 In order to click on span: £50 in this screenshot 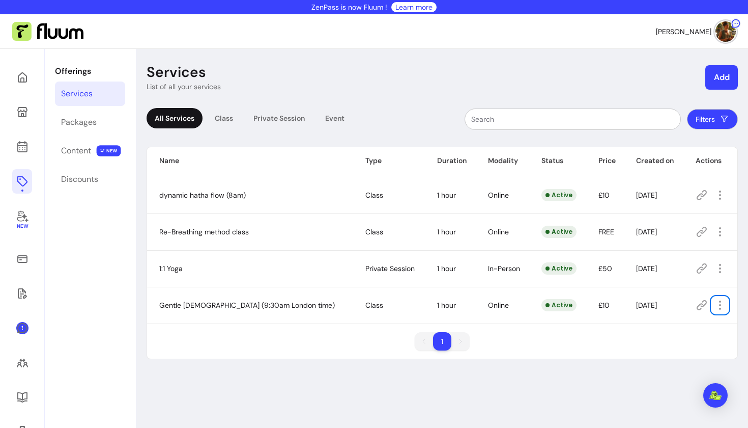, I will do `click(605, 268)`.